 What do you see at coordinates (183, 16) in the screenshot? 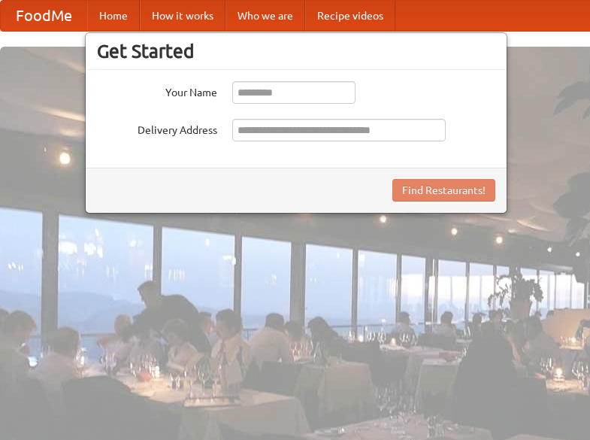
I see `a: How it works` at bounding box center [183, 16].